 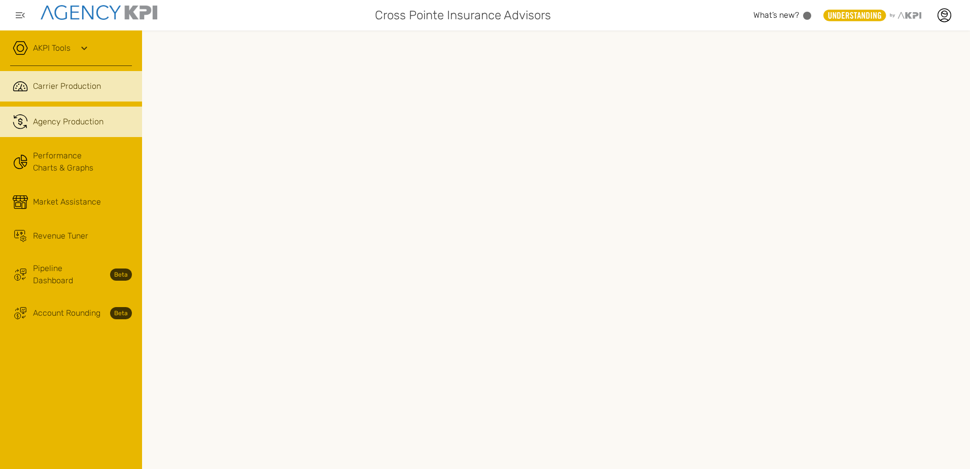 What do you see at coordinates (68, 122) in the screenshot?
I see `span: Agency Production` at bounding box center [68, 122].